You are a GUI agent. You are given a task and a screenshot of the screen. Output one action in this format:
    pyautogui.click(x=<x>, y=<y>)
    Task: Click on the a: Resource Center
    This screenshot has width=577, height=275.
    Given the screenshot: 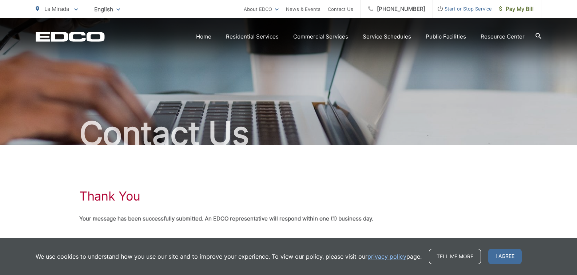 What is the action you would take?
    pyautogui.click(x=502, y=37)
    